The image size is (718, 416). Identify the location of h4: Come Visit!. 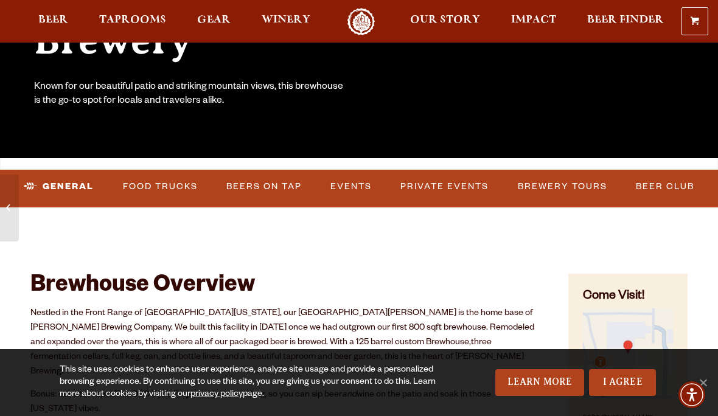
(628, 297).